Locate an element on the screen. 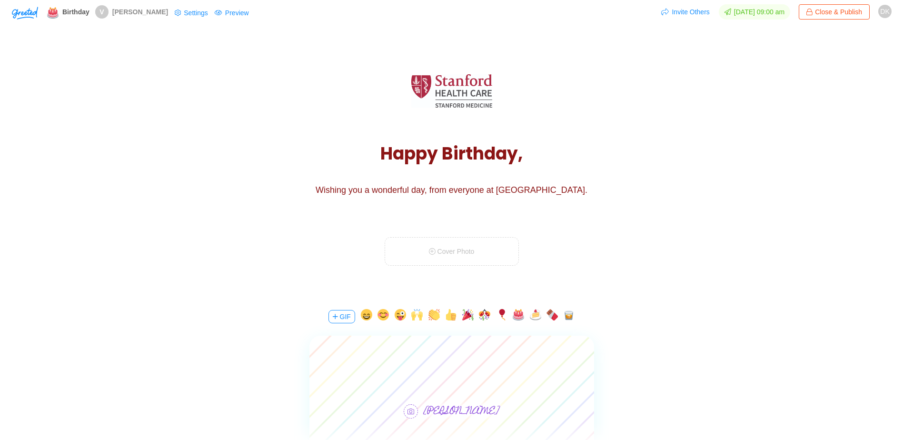 The width and height of the screenshot is (903, 440). button: GIF is located at coordinates (342, 317).